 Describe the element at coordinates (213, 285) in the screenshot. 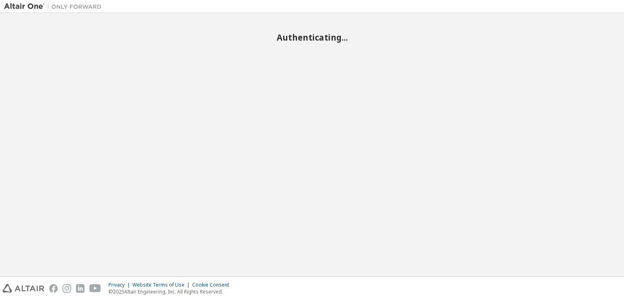

I see `div: Cookie Consent` at that location.